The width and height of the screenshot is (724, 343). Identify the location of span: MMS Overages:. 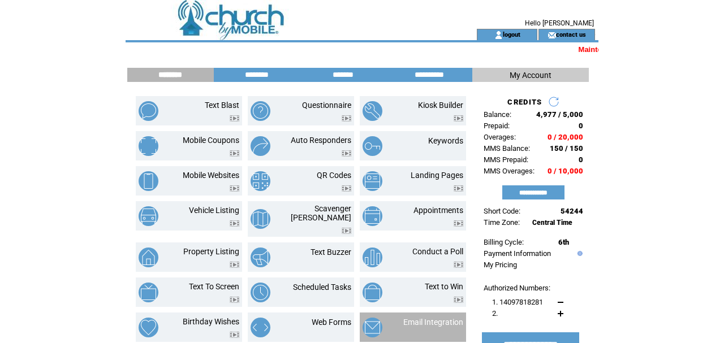
(509, 171).